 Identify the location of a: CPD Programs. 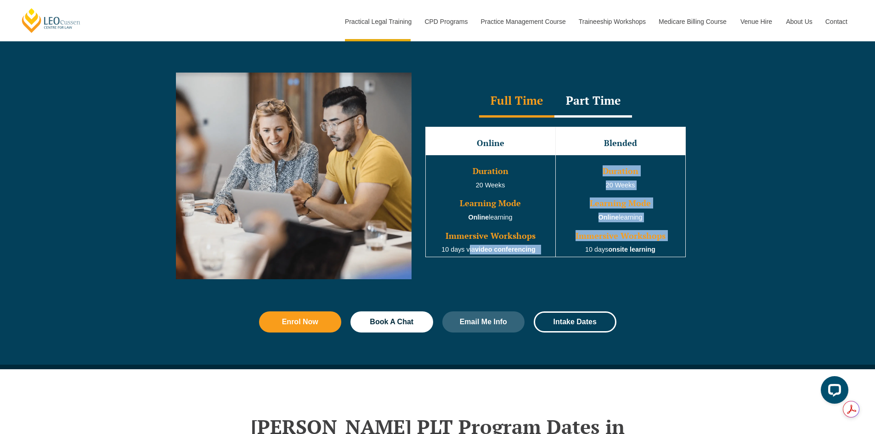
(446, 22).